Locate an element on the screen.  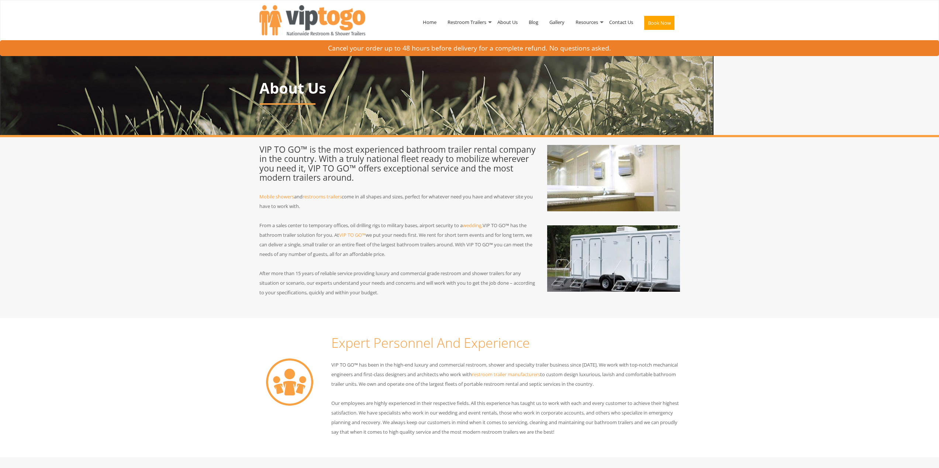
button: Live Chat is located at coordinates (925, 454).